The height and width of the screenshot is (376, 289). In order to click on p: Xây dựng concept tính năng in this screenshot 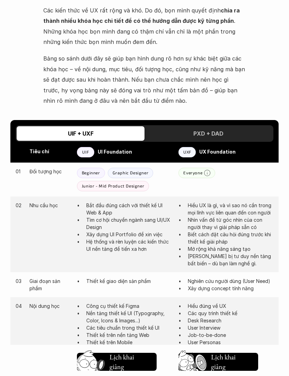, I will do `click(230, 288)`.